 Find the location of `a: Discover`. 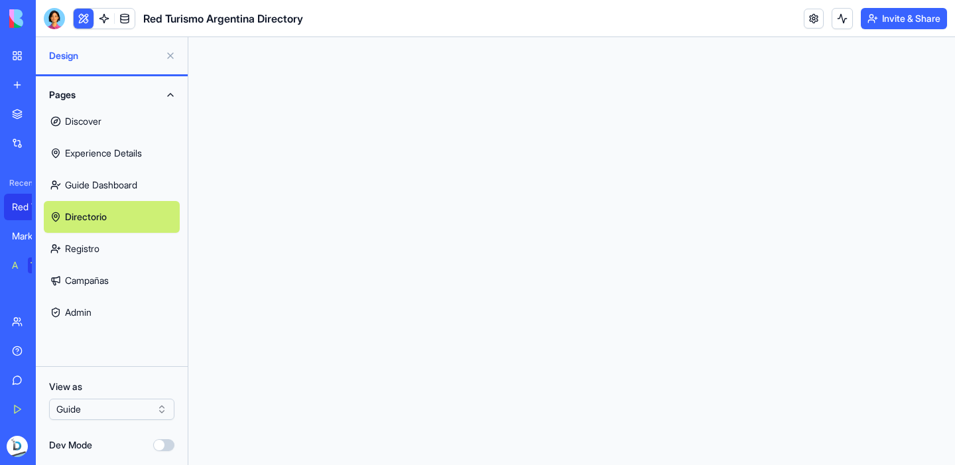

a: Discover is located at coordinates (111, 121).